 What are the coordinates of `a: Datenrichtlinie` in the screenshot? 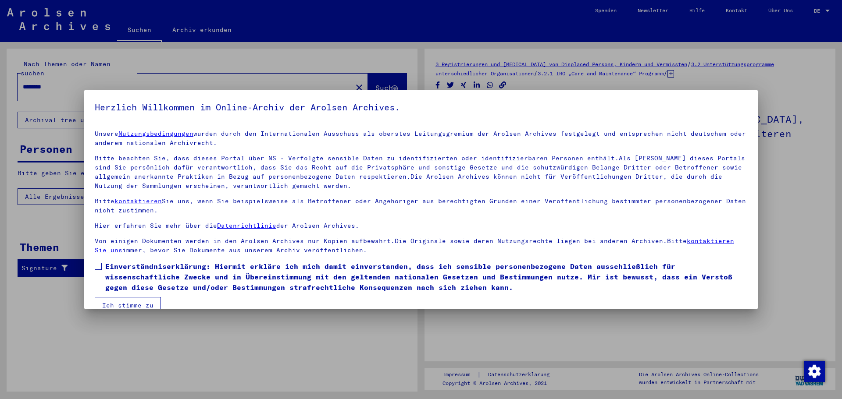 It's located at (246, 226).